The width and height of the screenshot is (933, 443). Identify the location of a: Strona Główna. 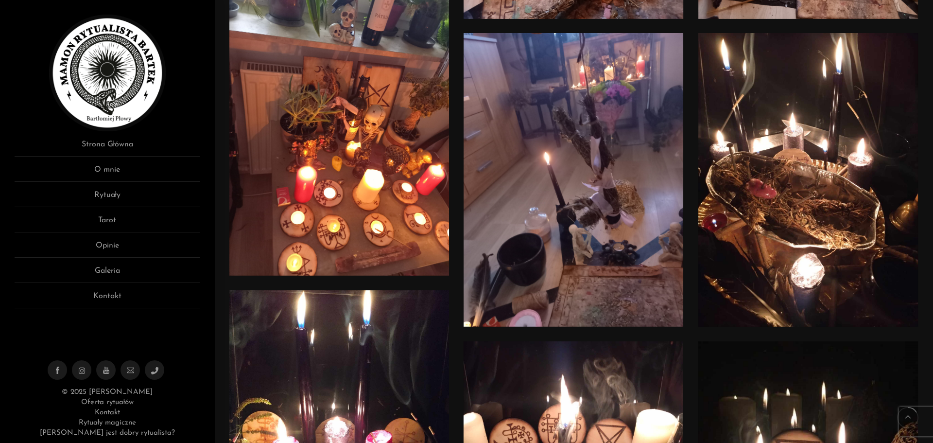
(107, 147).